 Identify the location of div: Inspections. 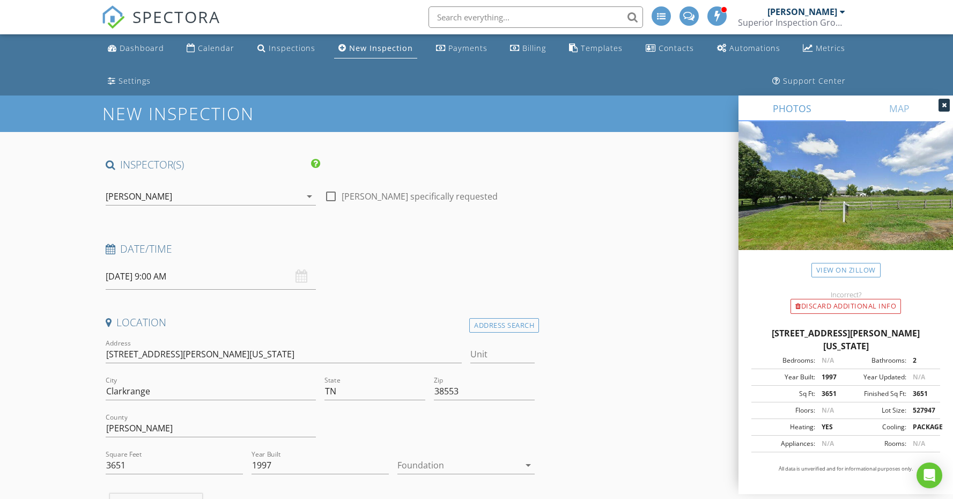
(292, 48).